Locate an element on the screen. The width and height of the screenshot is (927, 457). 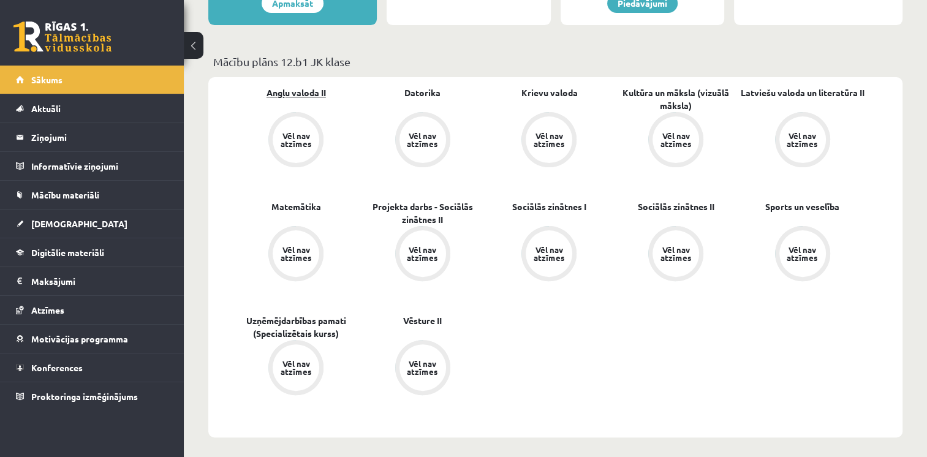
legend: Maksājumi is located at coordinates (100, 281).